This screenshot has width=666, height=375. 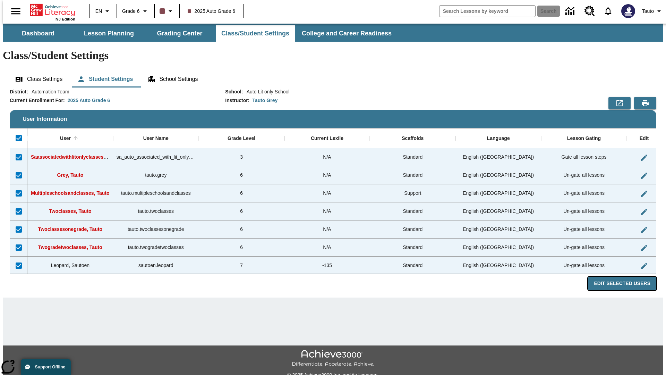 What do you see at coordinates (212, 11) in the screenshot?
I see `span: 2025 Auto Grade 6` at bounding box center [212, 11].